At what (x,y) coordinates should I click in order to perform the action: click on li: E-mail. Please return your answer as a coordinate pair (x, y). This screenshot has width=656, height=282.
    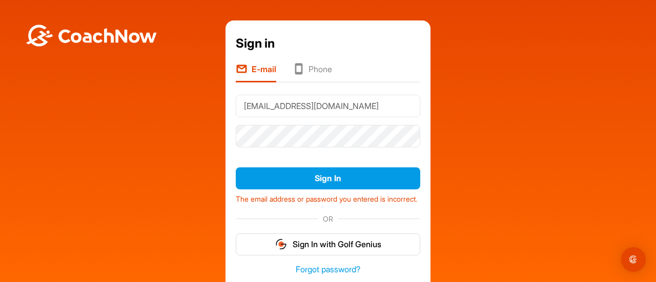
    Looking at the image, I should click on (256, 73).